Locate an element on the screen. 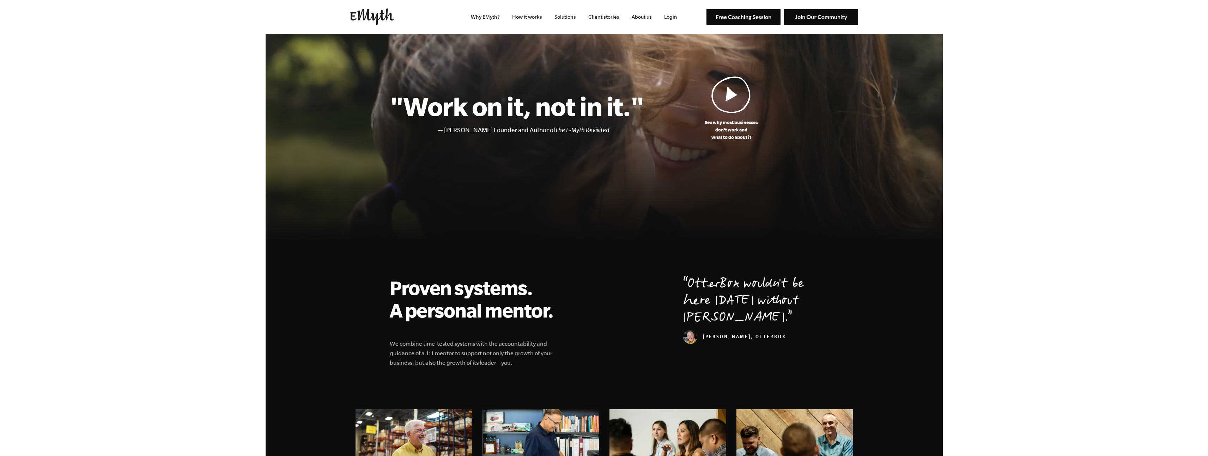  img: EMyth is located at coordinates (372, 17).